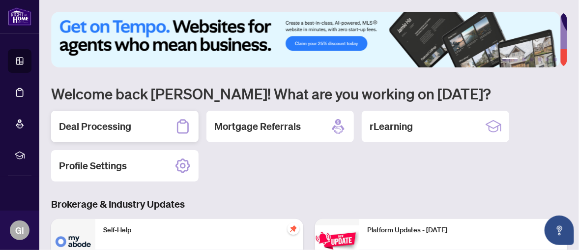  Describe the element at coordinates (20, 230) in the screenshot. I see `span: GI` at that location.